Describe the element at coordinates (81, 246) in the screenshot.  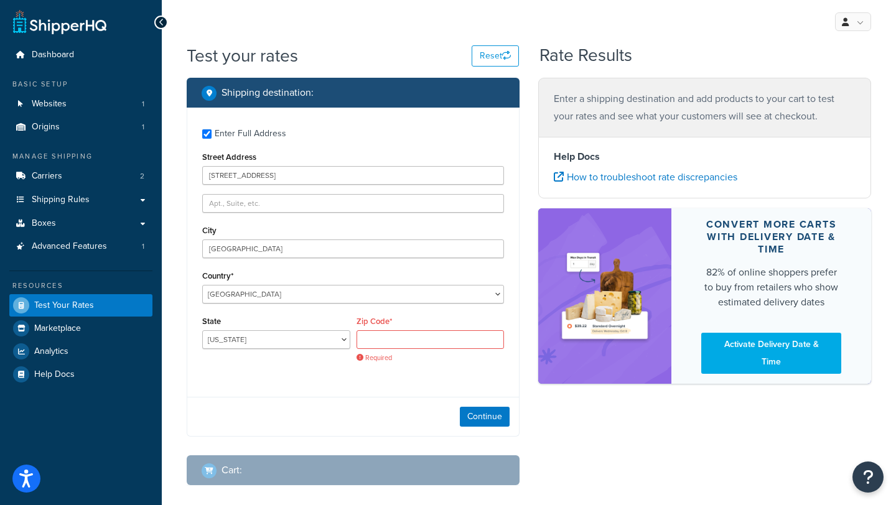
I see `li: Advanced Features` at that location.